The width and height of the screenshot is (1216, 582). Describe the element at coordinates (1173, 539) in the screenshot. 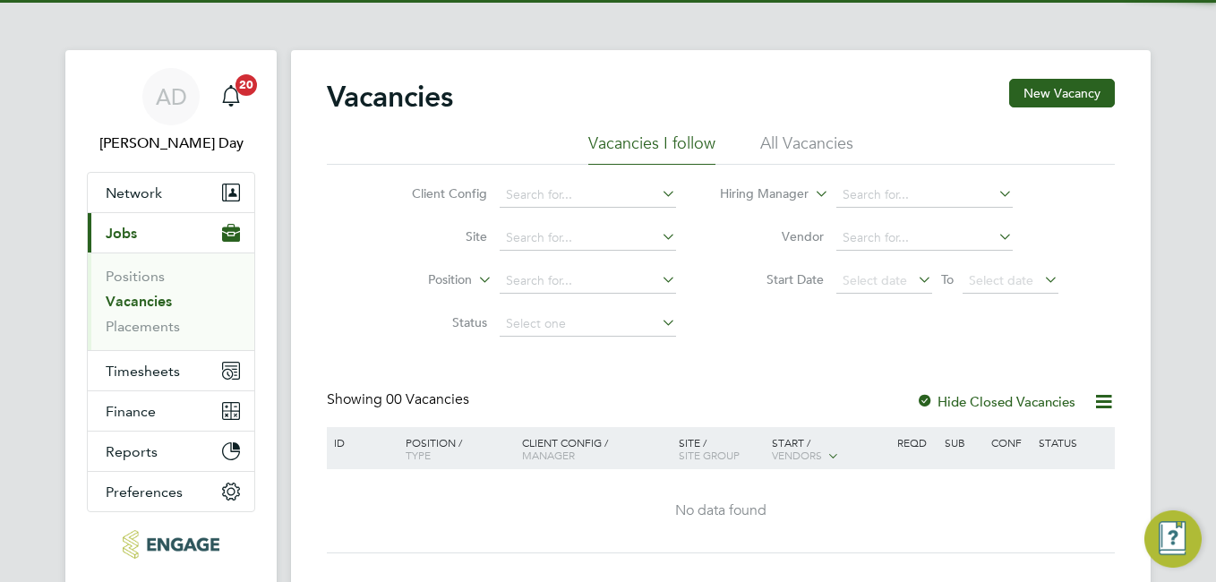

I see `button: Engage Resource Center` at that location.